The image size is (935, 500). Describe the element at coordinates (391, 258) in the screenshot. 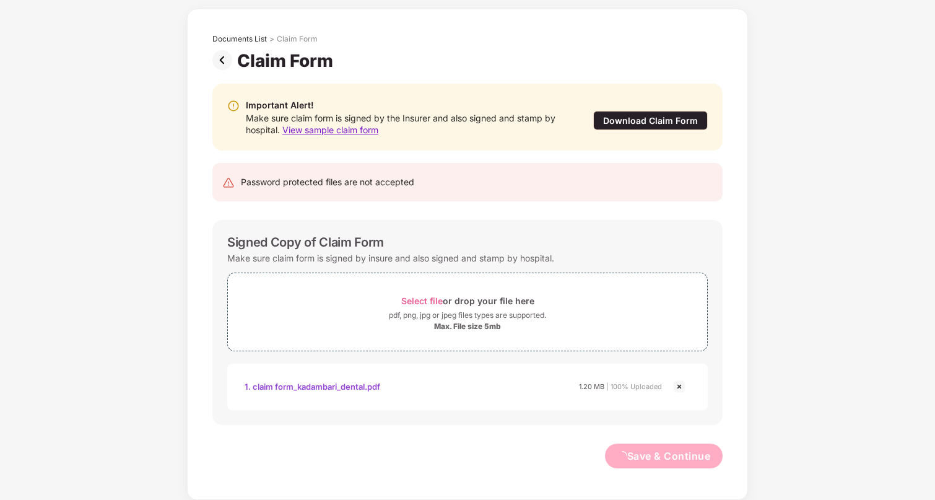

I see `div: Make sure claim form is signed by insure and also signed and stamp by hospital.` at that location.